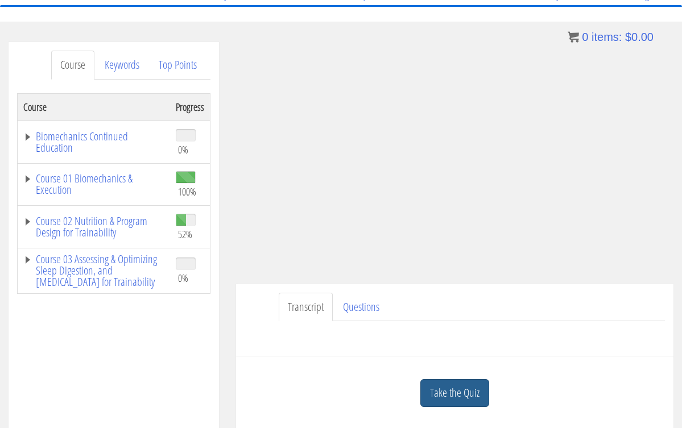 This screenshot has height=428, width=682. What do you see at coordinates (94, 107) in the screenshot?
I see `th: Course` at bounding box center [94, 107].